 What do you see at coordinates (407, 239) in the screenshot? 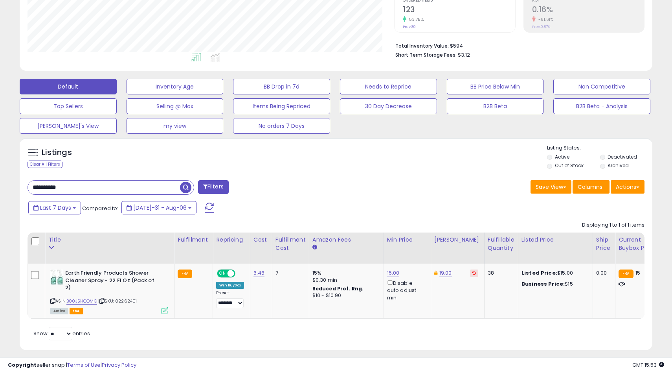
I see `div: Min Price` at bounding box center [407, 239].